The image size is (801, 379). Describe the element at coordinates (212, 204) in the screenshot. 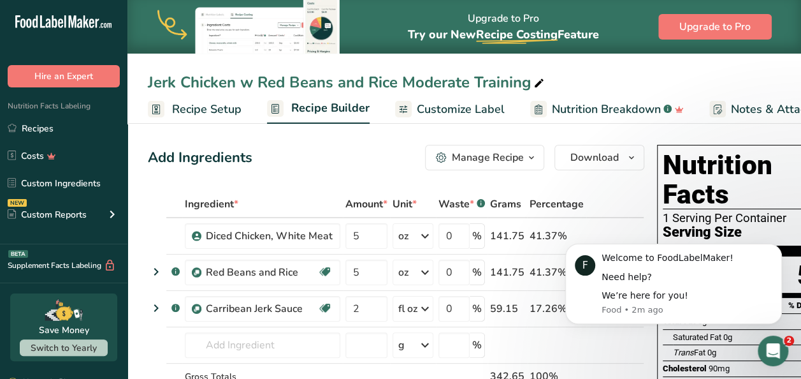

I see `span: Ingredient` at that location.